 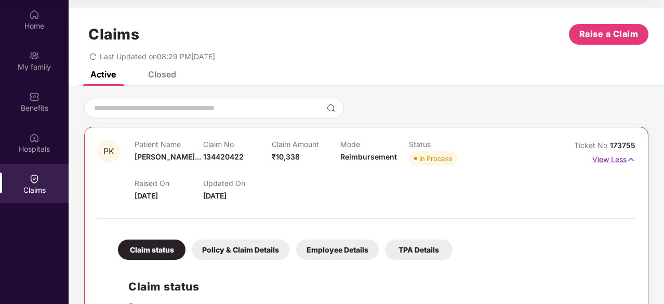 What do you see at coordinates (622, 145) in the screenshot?
I see `span: 173755` at bounding box center [622, 145].